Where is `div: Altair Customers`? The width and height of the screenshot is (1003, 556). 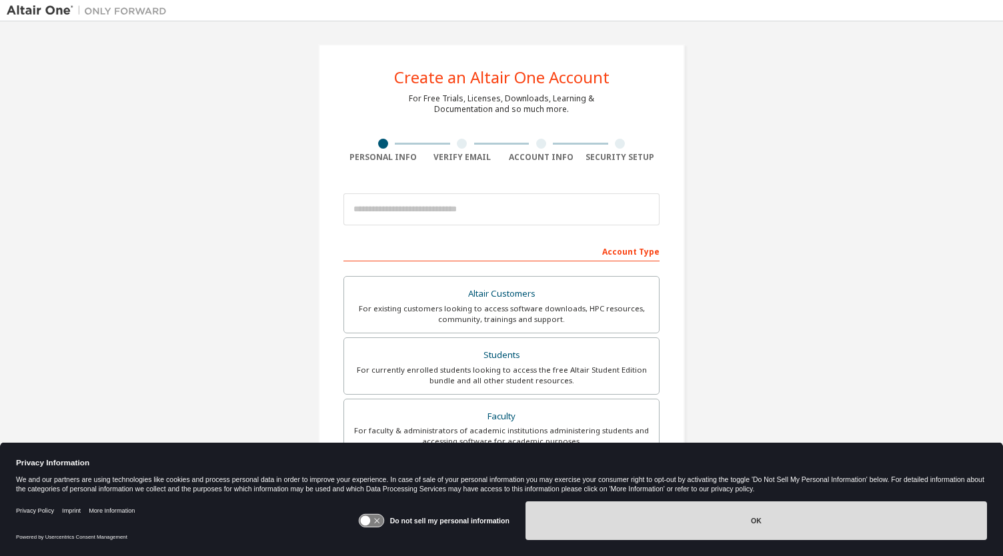
div: Altair Customers is located at coordinates (501, 294).